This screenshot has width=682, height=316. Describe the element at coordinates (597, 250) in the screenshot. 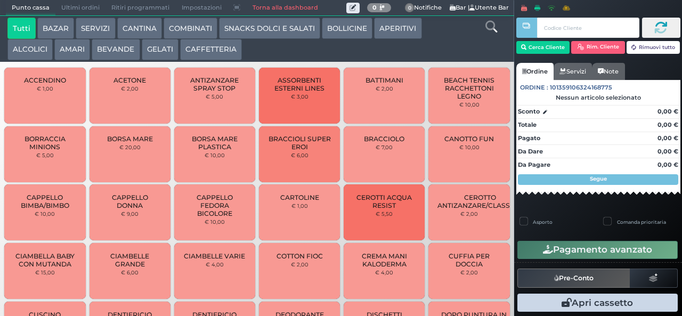

I see `button: Pagamento avanzato` at that location.